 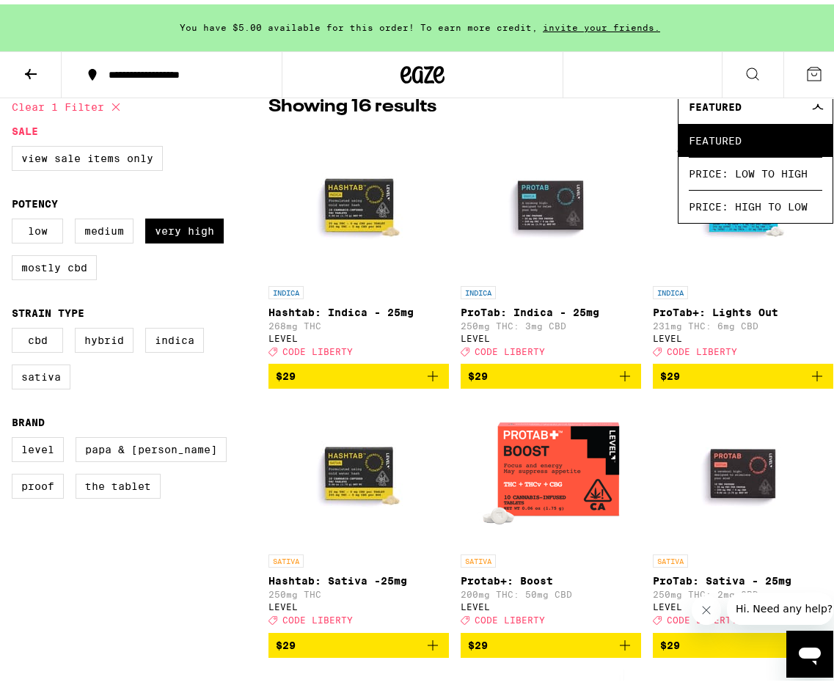 What do you see at coordinates (68, 103) in the screenshot?
I see `button: Clear 1 filter` at bounding box center [68, 103].